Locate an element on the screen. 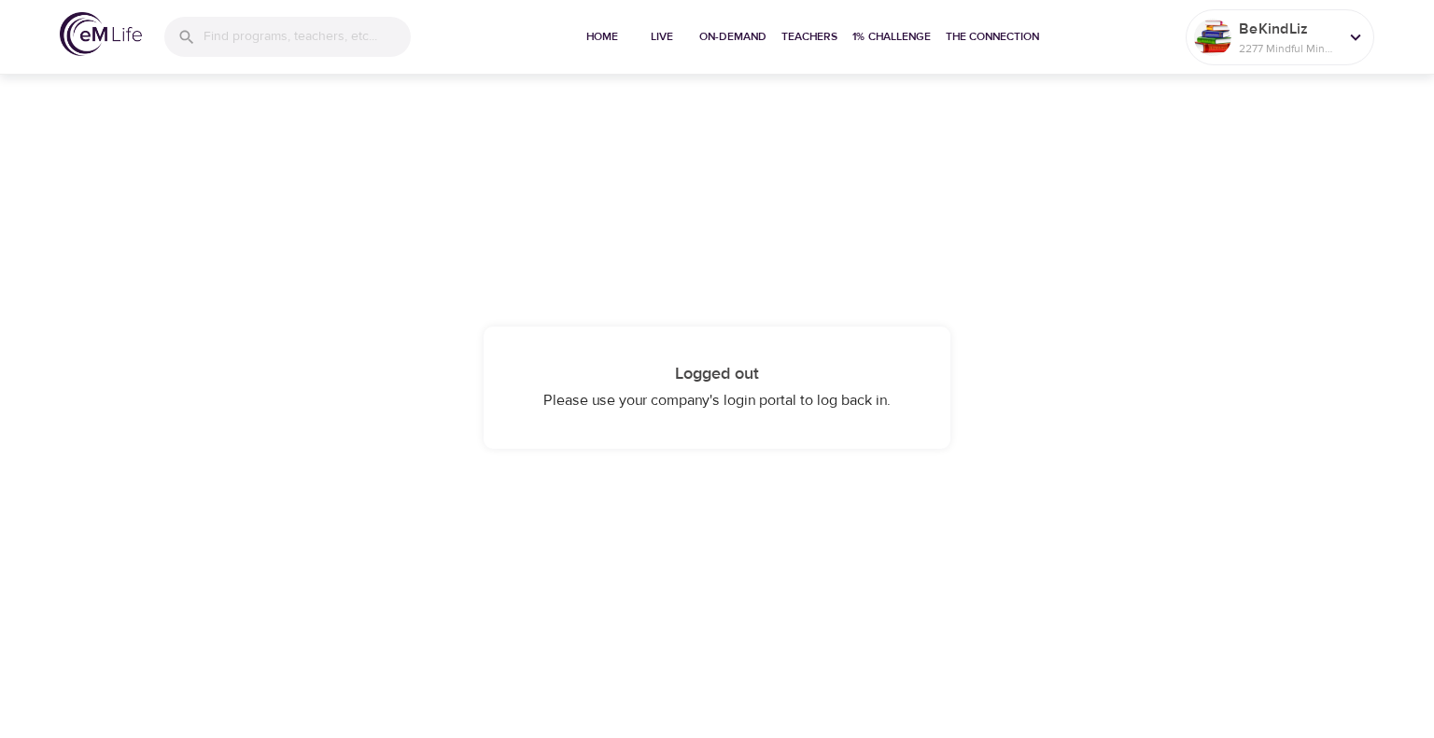 The image size is (1434, 738). span: On-Demand is located at coordinates (733, 36).